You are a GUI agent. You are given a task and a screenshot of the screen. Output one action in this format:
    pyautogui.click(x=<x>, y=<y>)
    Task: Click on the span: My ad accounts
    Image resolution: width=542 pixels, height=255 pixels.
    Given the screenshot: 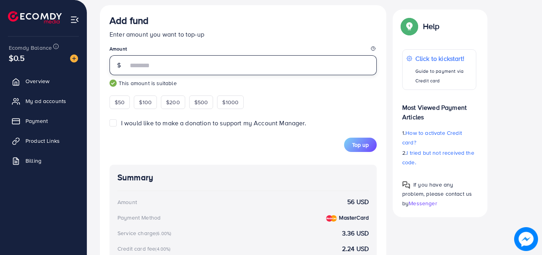 What is the action you would take?
    pyautogui.click(x=46, y=101)
    